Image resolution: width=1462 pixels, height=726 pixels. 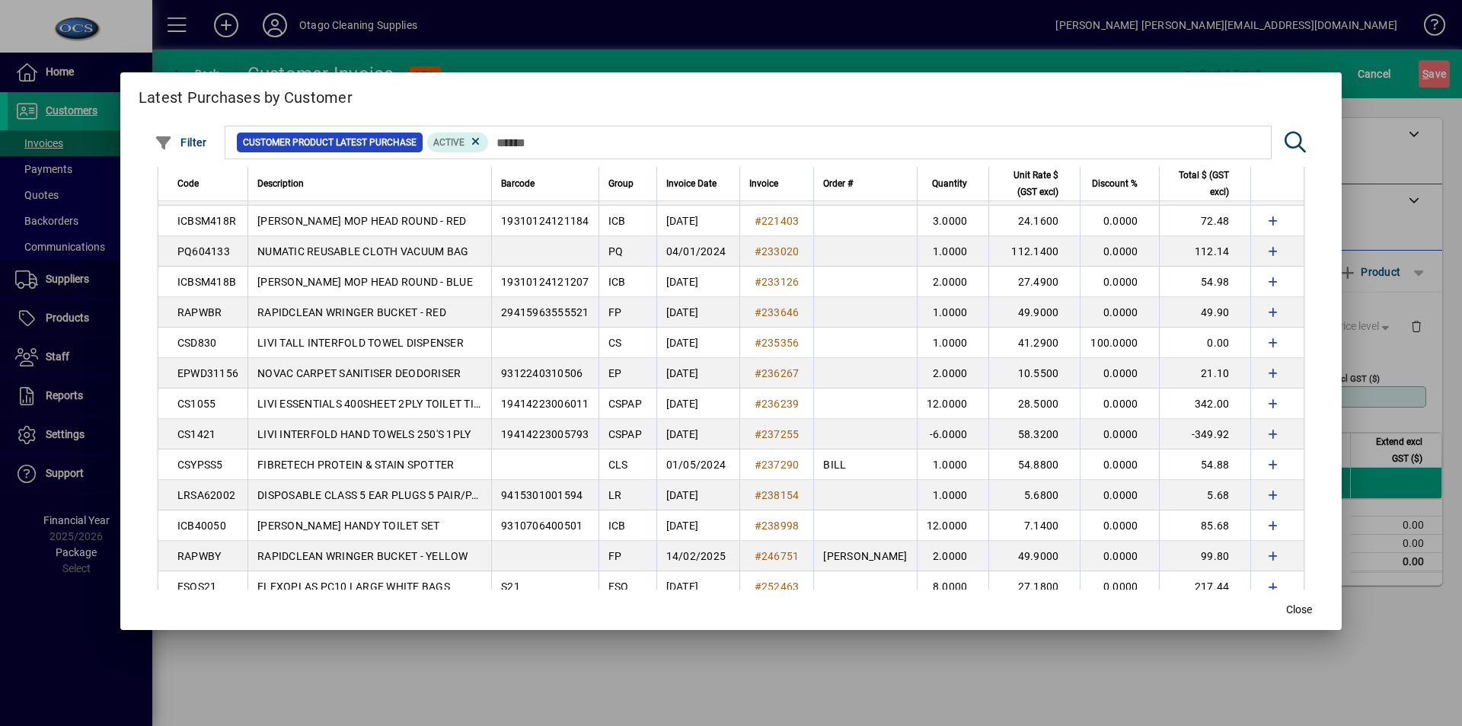 I want to click on td: 14/02/2025, so click(x=698, y=556).